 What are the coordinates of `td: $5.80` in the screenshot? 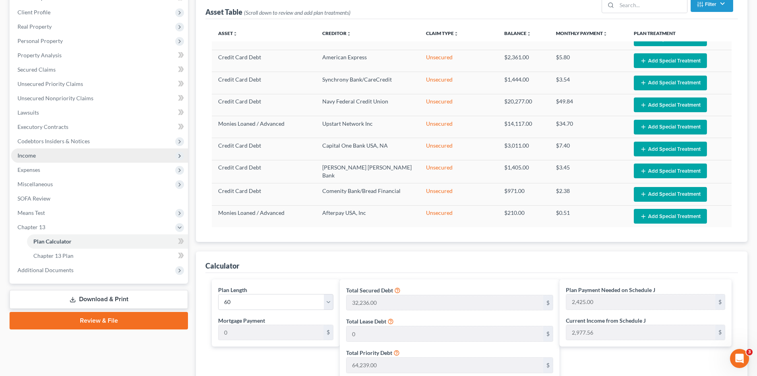 It's located at (589, 60).